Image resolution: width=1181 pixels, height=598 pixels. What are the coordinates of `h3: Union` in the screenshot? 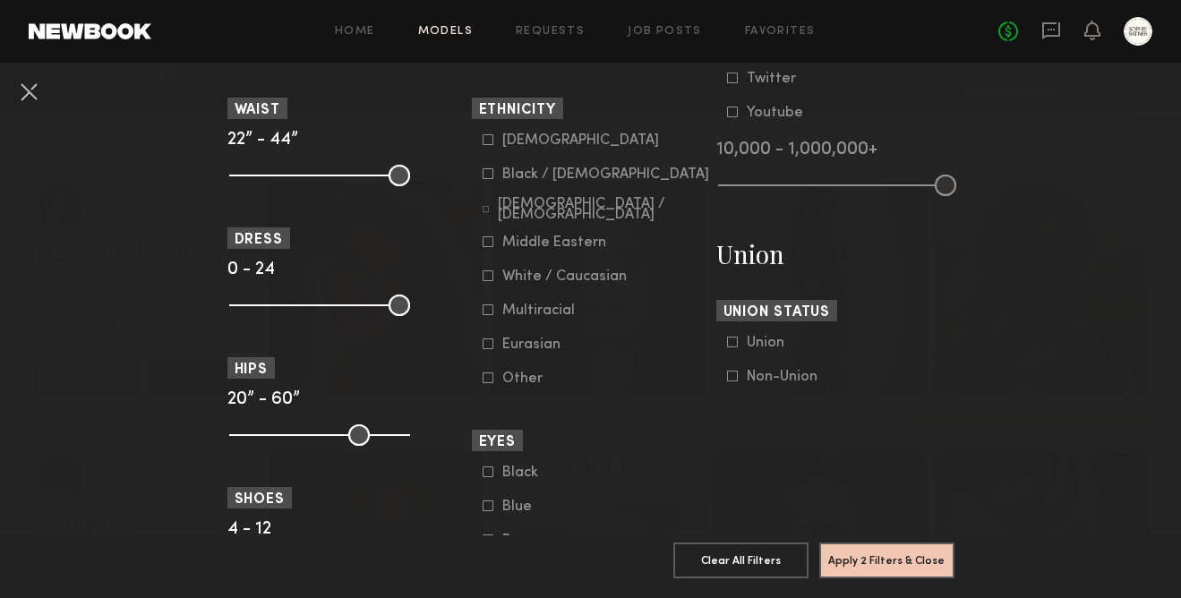 It's located at (835, 254).